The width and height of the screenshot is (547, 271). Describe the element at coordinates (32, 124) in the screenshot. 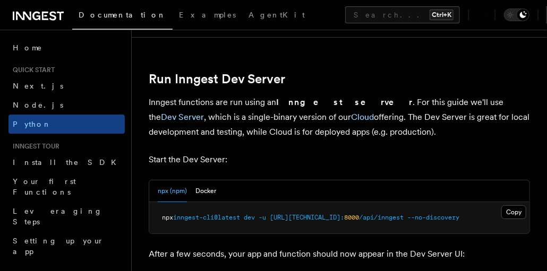

I see `span: Python` at that location.